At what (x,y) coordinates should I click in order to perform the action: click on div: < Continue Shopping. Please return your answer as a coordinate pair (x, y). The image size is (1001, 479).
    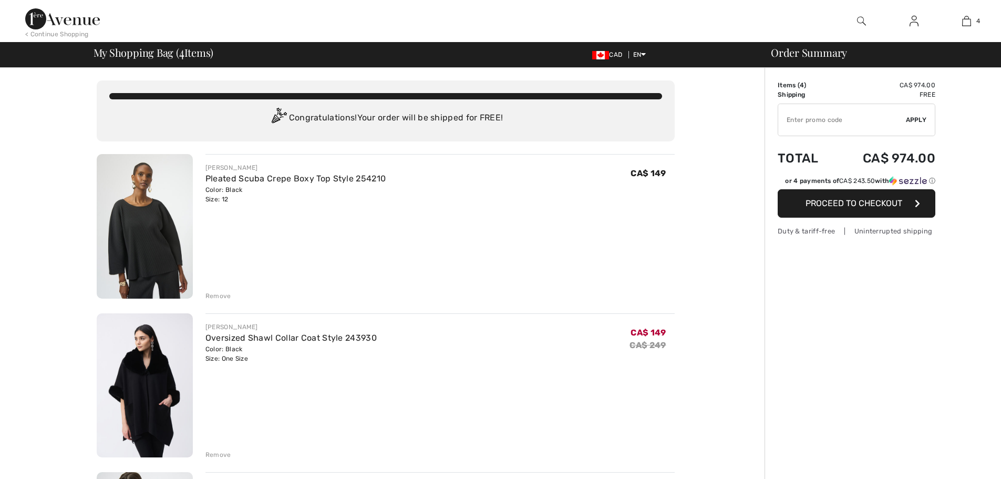
    Looking at the image, I should click on (57, 34).